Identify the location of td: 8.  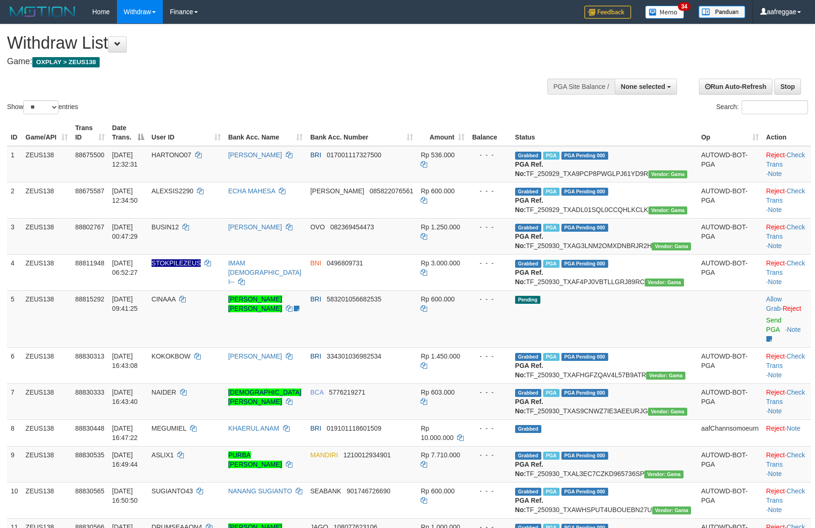
(15, 433).